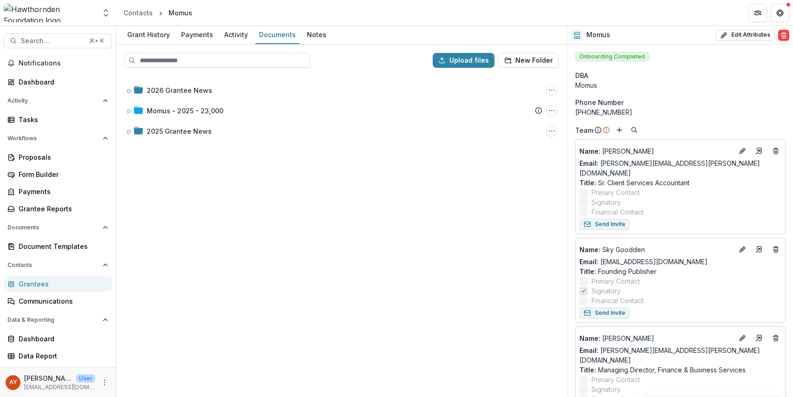  Describe the element at coordinates (582, 75) in the screenshot. I see `span: DBA` at that location.